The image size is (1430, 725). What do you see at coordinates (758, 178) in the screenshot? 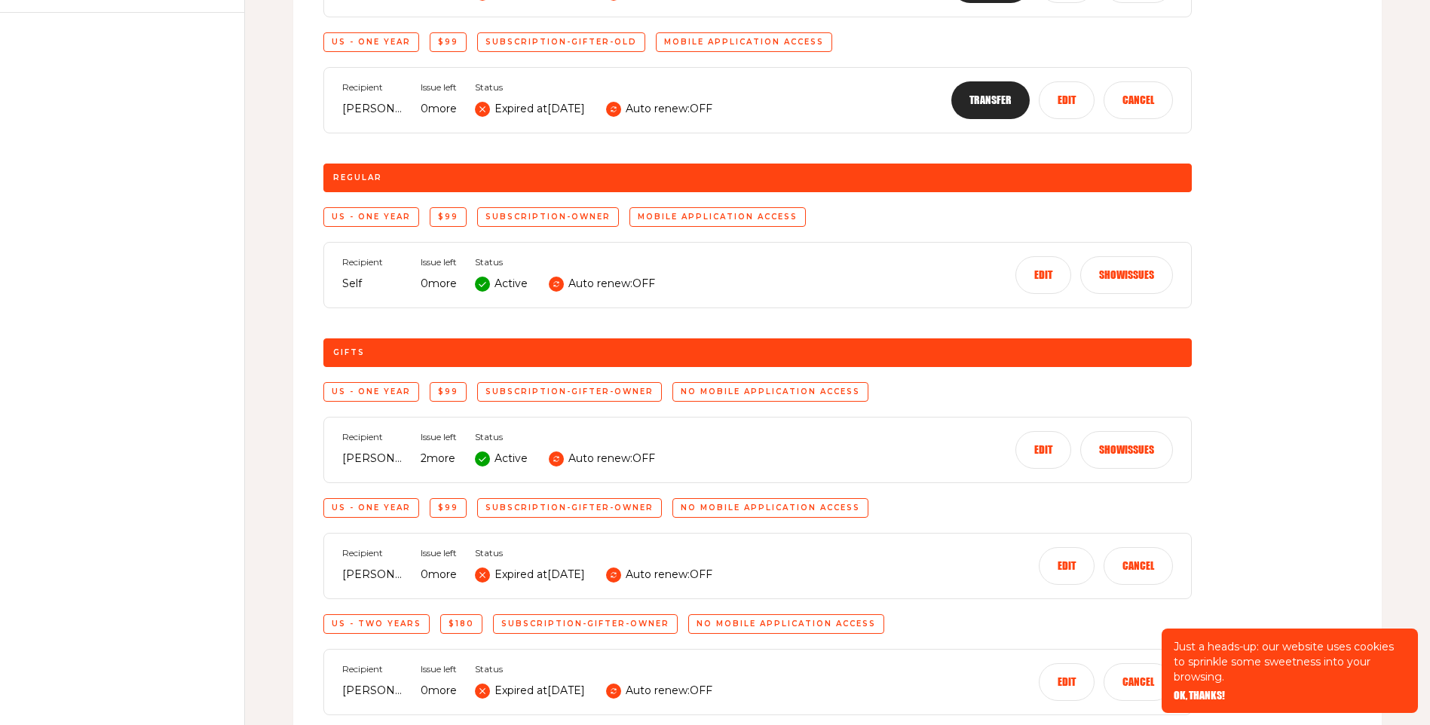
I see `div: Regular` at bounding box center [758, 178].